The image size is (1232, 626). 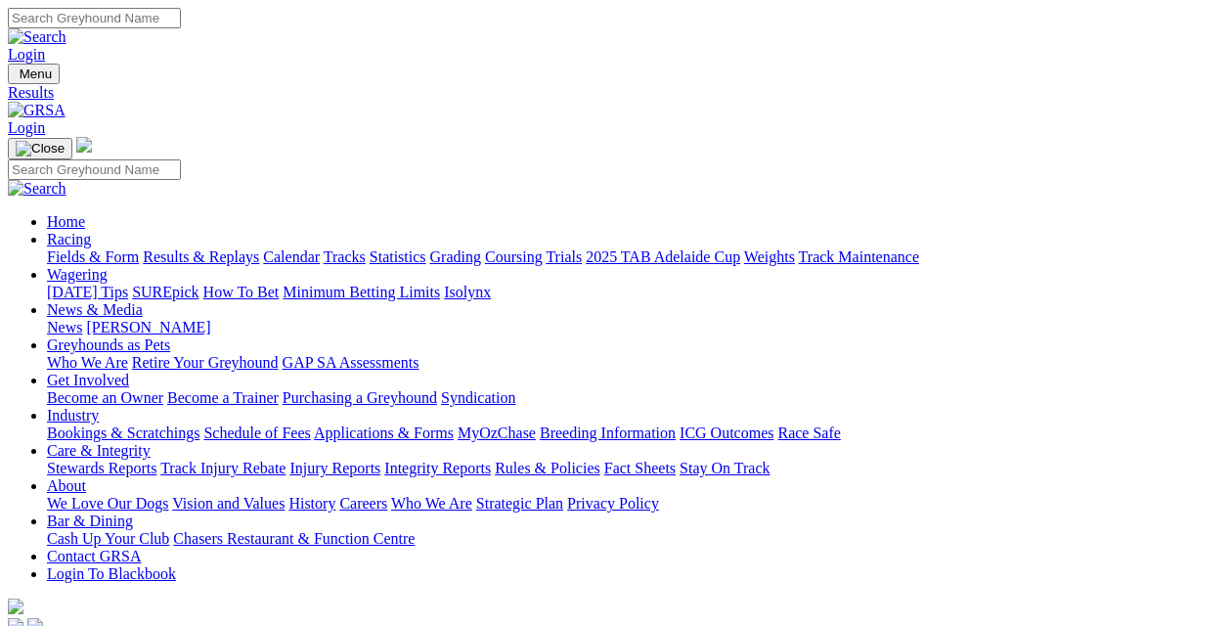 I want to click on a: Tracks, so click(x=344, y=256).